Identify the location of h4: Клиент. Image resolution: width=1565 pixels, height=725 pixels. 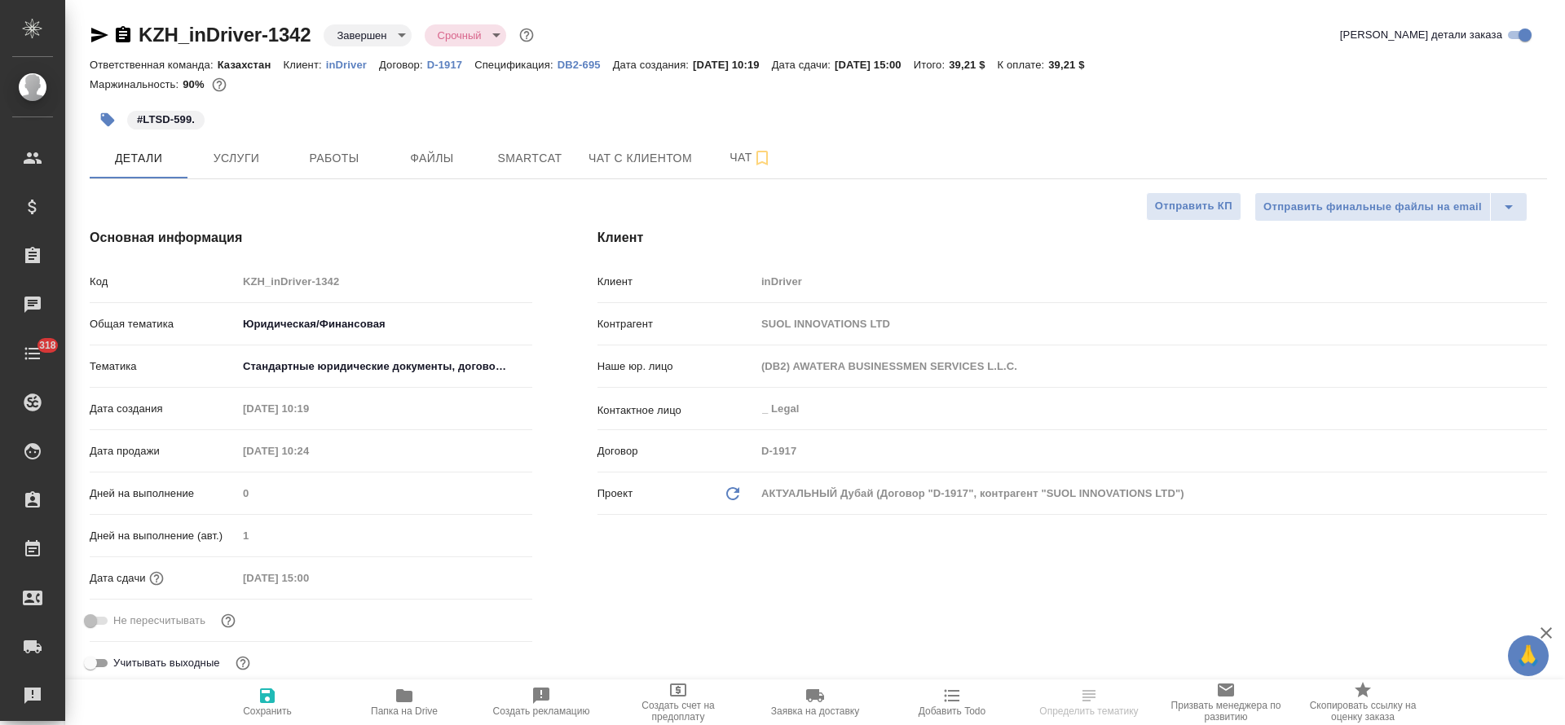
(1072, 238).